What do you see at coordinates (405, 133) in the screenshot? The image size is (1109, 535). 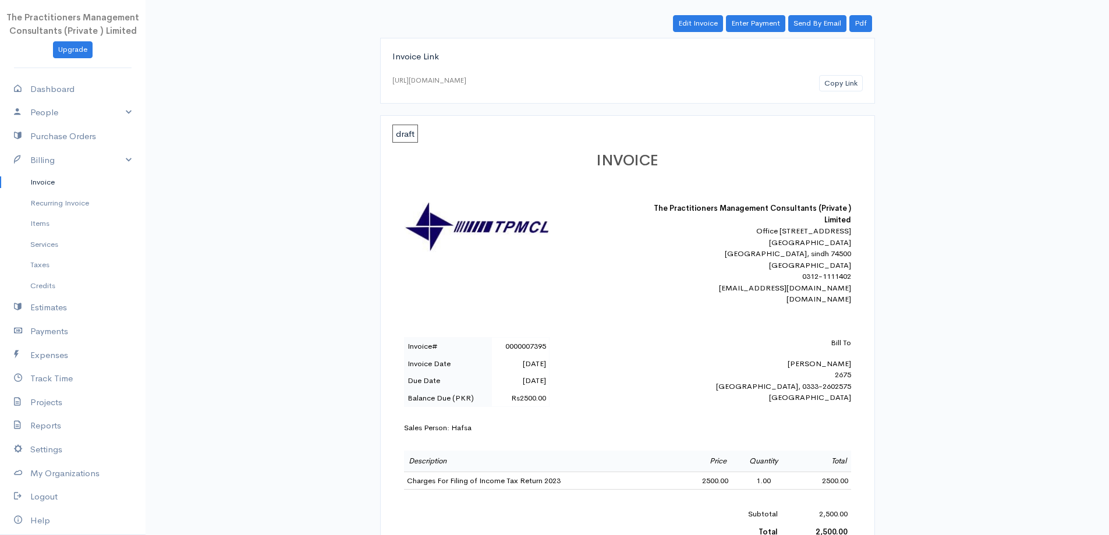 I see `span: draft` at bounding box center [405, 133].